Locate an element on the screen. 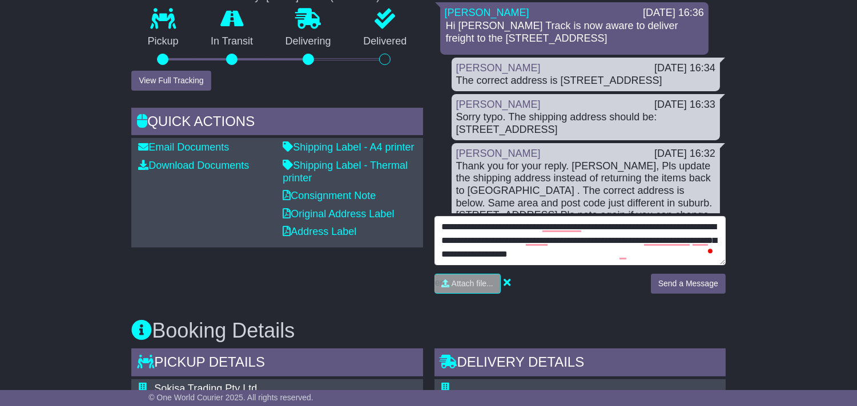 The width and height of the screenshot is (857, 406). p: Delivered is located at coordinates (385, 42).